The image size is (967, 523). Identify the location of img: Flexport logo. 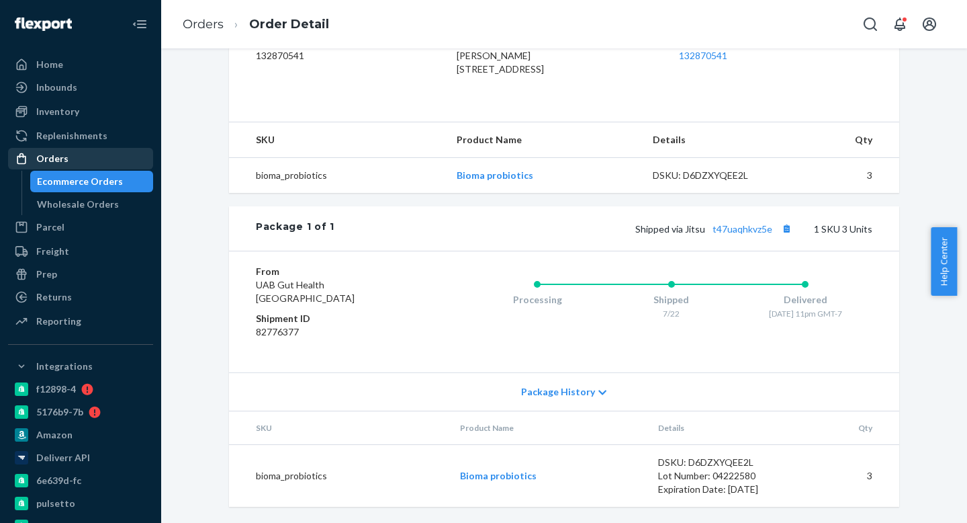
(43, 24).